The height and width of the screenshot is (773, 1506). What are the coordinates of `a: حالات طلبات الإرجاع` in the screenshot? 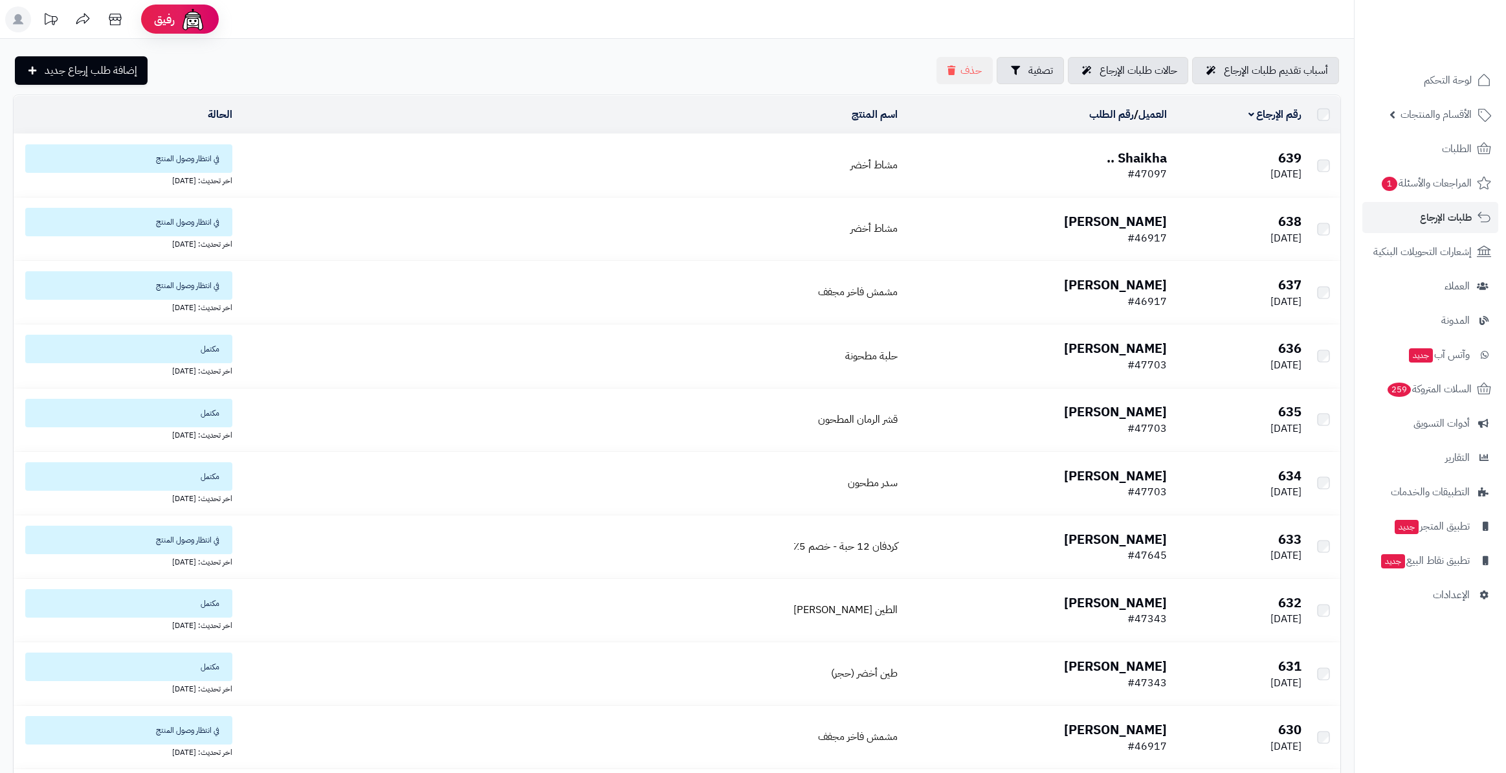 It's located at (1128, 71).